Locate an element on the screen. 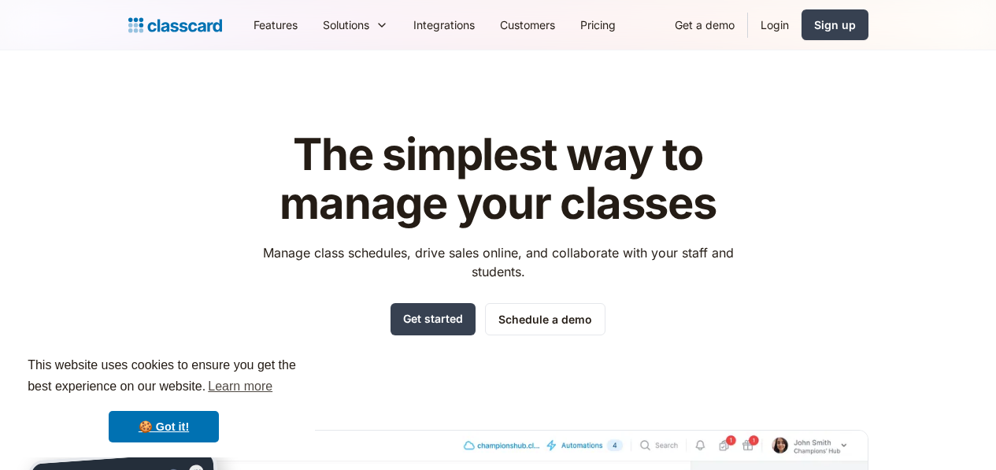  a: Get started is located at coordinates (433, 319).